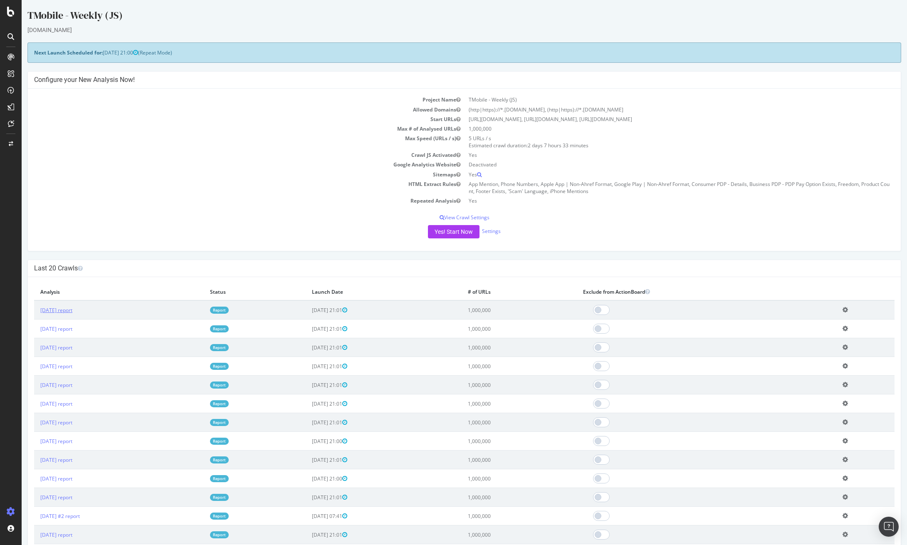 The image size is (907, 545). Describe the element at coordinates (684, 291) in the screenshot. I see `th: Exclude from ActionBoard` at that location.